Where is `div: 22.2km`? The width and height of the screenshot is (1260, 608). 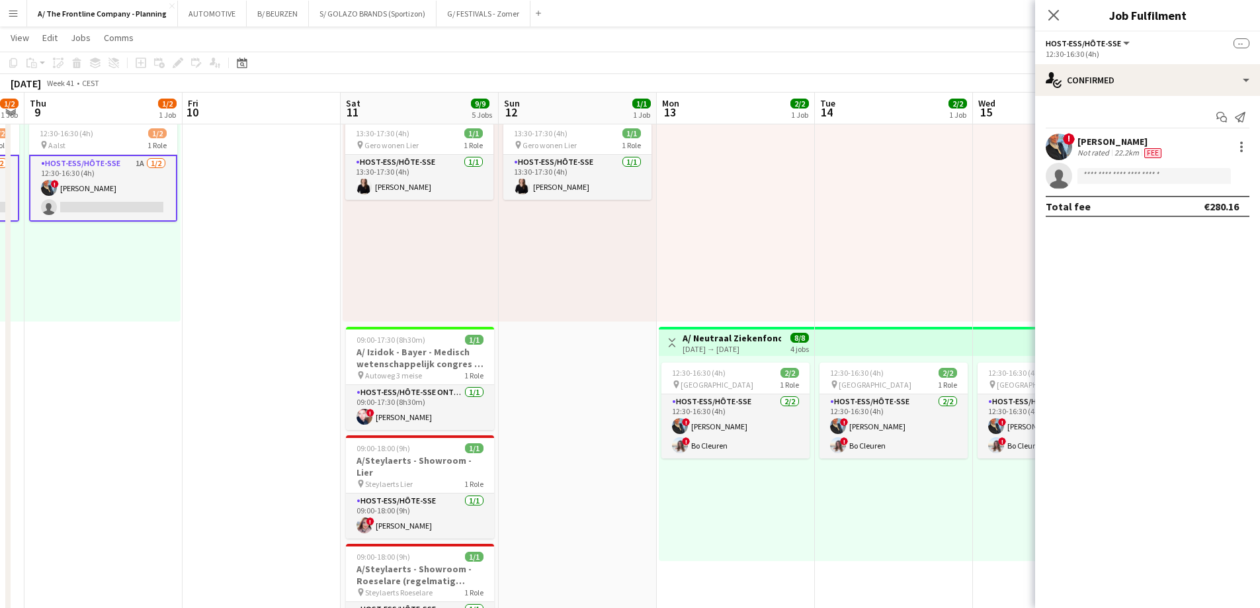 div: 22.2km is located at coordinates (1127, 153).